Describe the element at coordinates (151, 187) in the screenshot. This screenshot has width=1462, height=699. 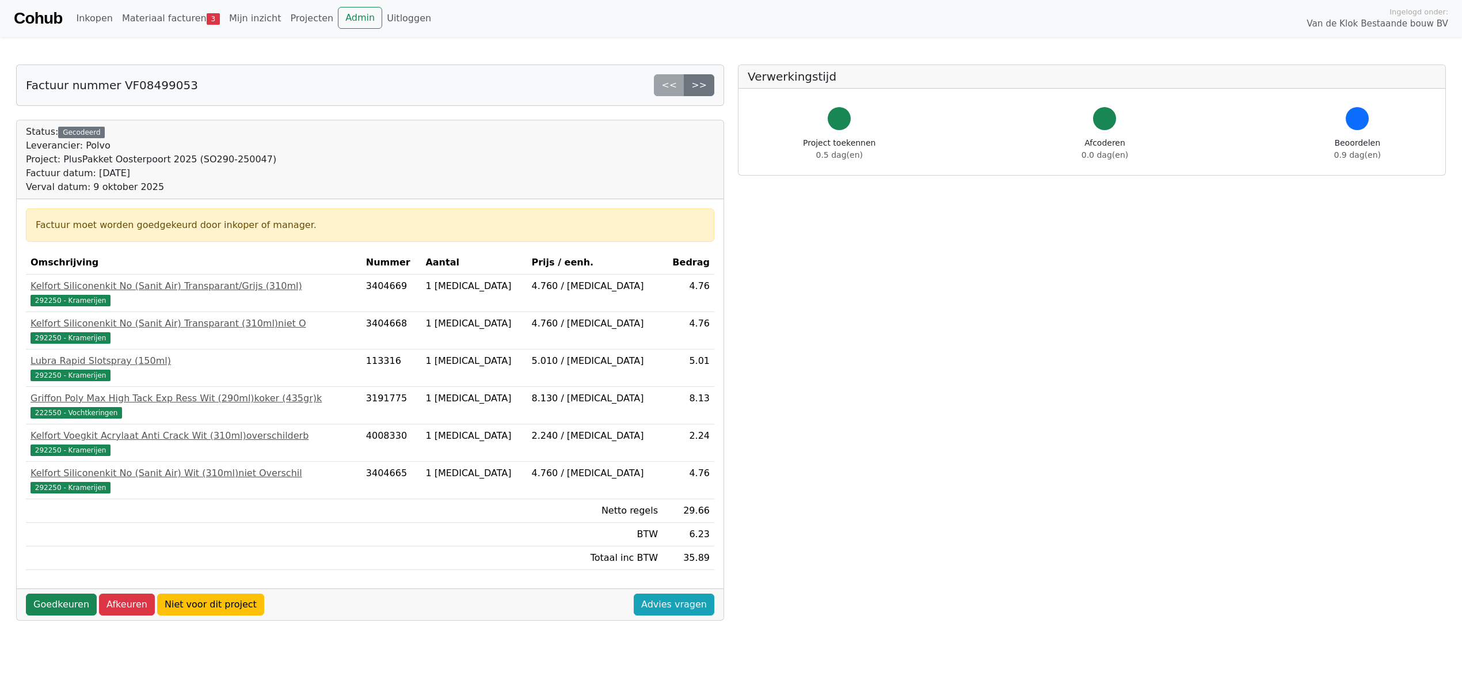
I see `div: Verval datum: 9 oktober 2025` at that location.